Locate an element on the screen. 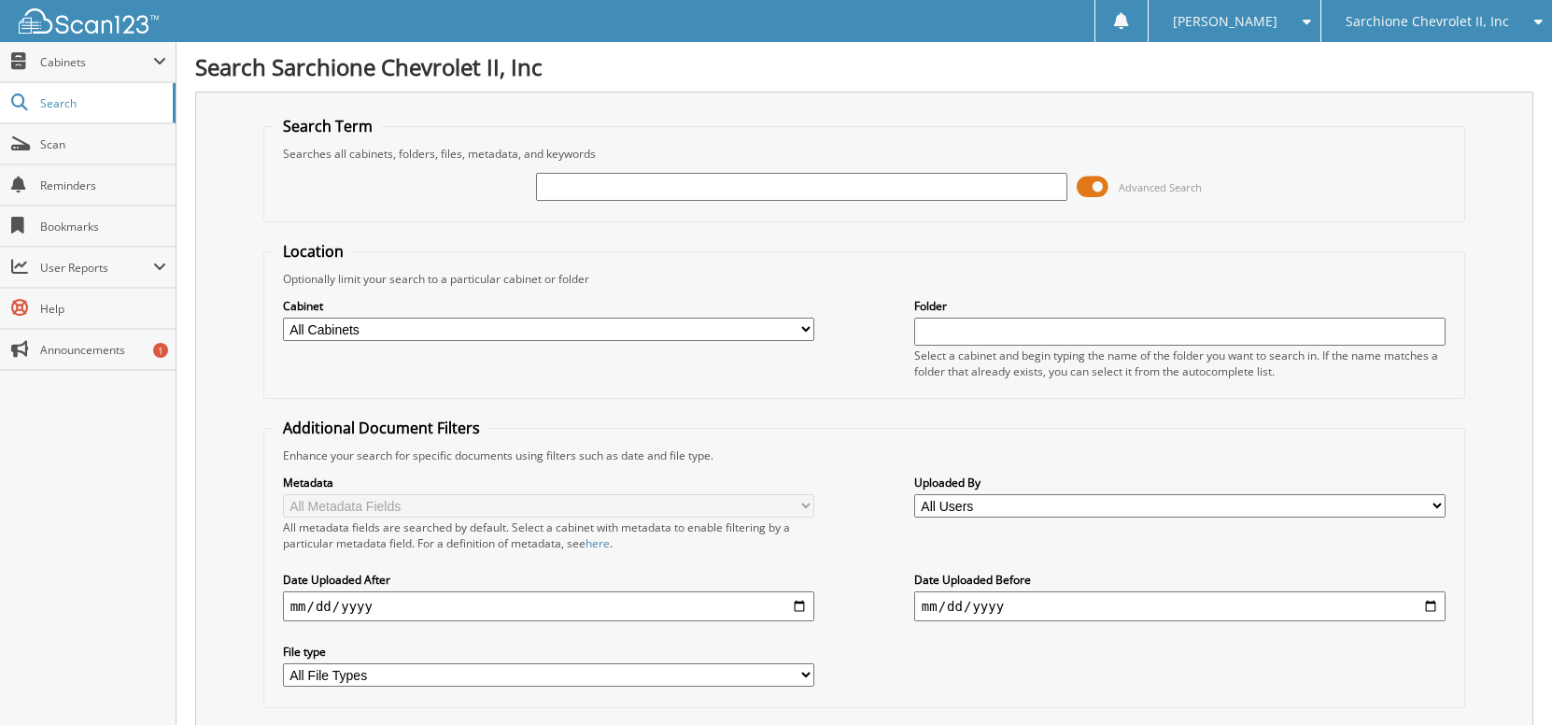 The height and width of the screenshot is (725, 1552). div: All metadata fields are searched by default. Select a cabinet with metadata to enable filtering b... is located at coordinates (549, 535).